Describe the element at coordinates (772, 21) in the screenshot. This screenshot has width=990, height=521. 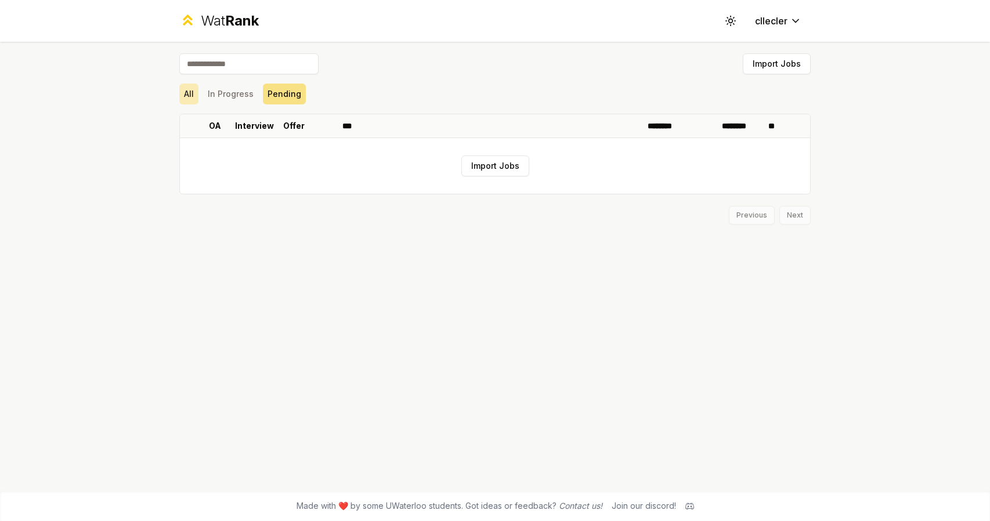
I see `span: cllecler` at that location.